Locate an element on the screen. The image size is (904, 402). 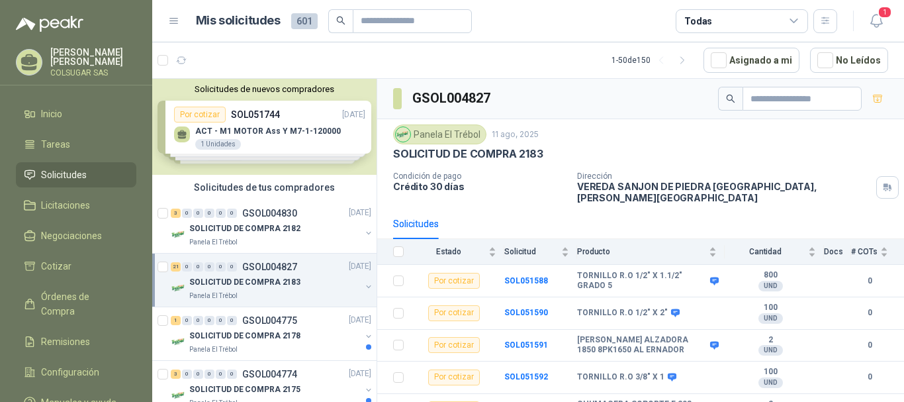
div: 1 is located at coordinates (175, 320).